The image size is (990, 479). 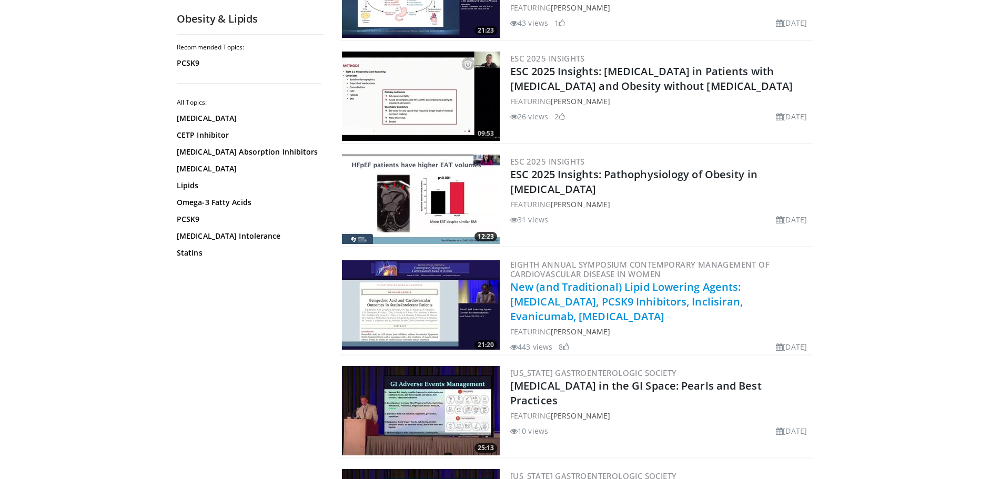 I want to click on li: 10 views, so click(x=529, y=431).